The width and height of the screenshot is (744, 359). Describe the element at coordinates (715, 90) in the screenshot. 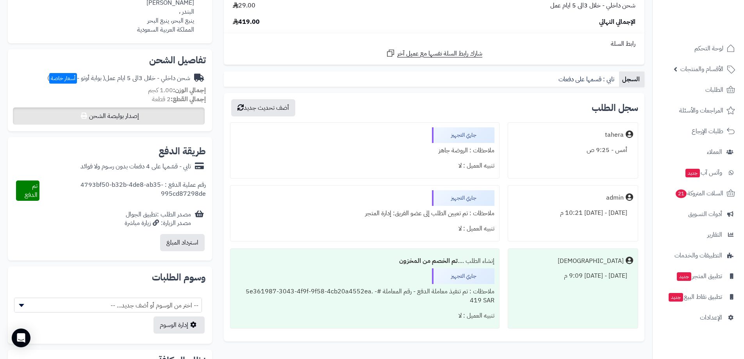

I see `span: الطلبات` at that location.